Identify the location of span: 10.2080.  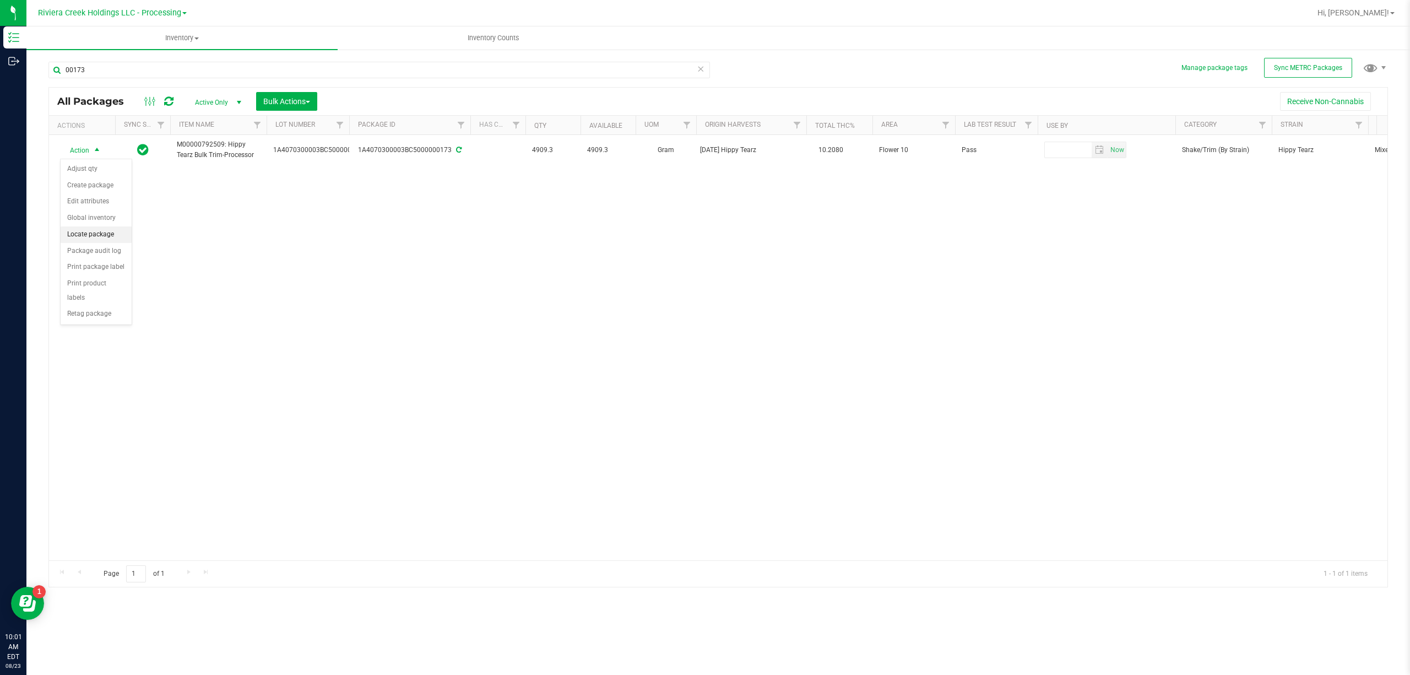
(830, 150).